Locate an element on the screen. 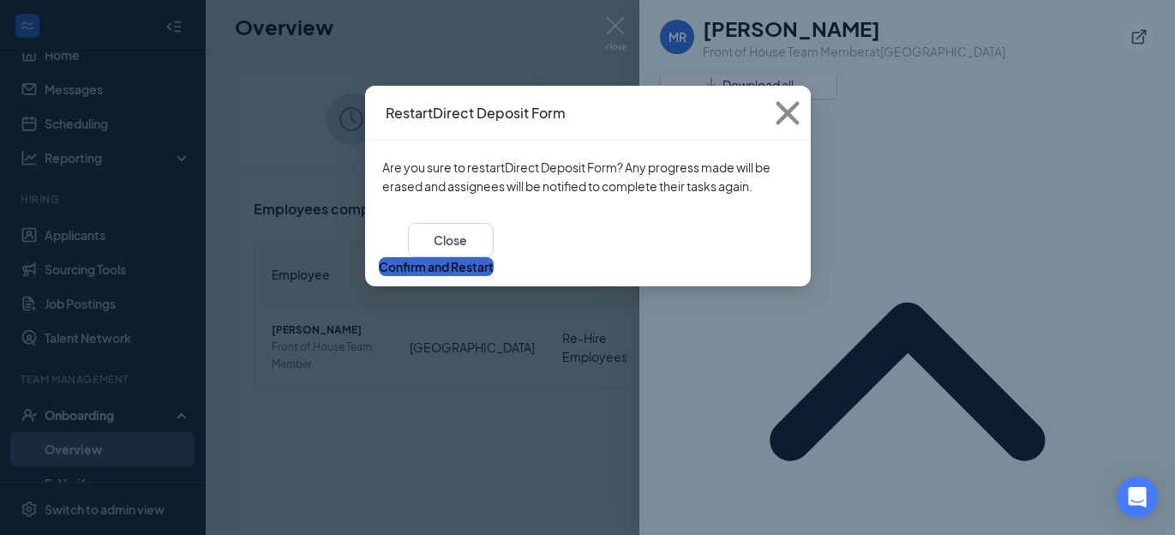  svg: Cross is located at coordinates (788, 113).